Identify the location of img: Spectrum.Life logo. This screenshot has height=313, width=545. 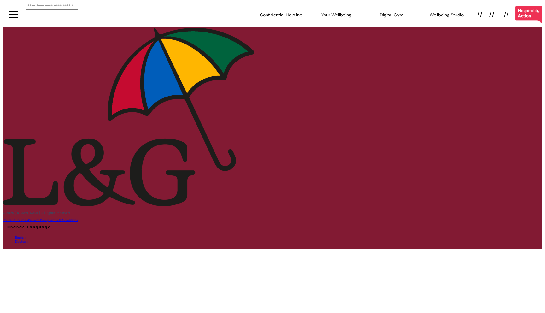
(129, 117).